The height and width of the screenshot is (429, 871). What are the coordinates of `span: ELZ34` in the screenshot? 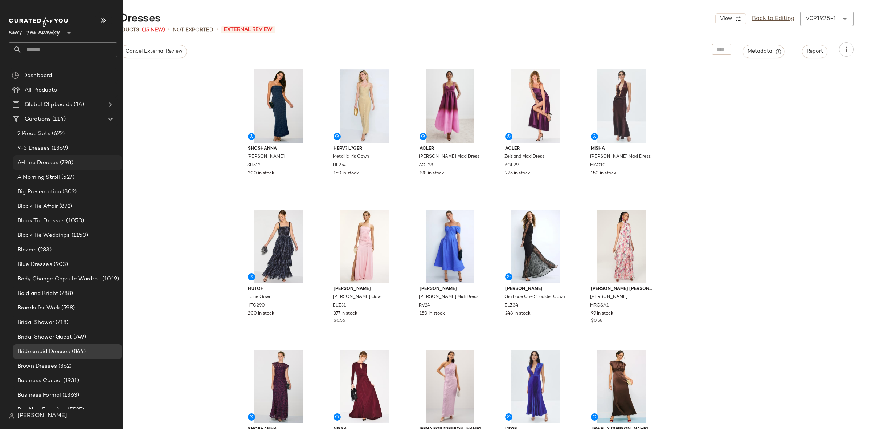 It's located at (512, 306).